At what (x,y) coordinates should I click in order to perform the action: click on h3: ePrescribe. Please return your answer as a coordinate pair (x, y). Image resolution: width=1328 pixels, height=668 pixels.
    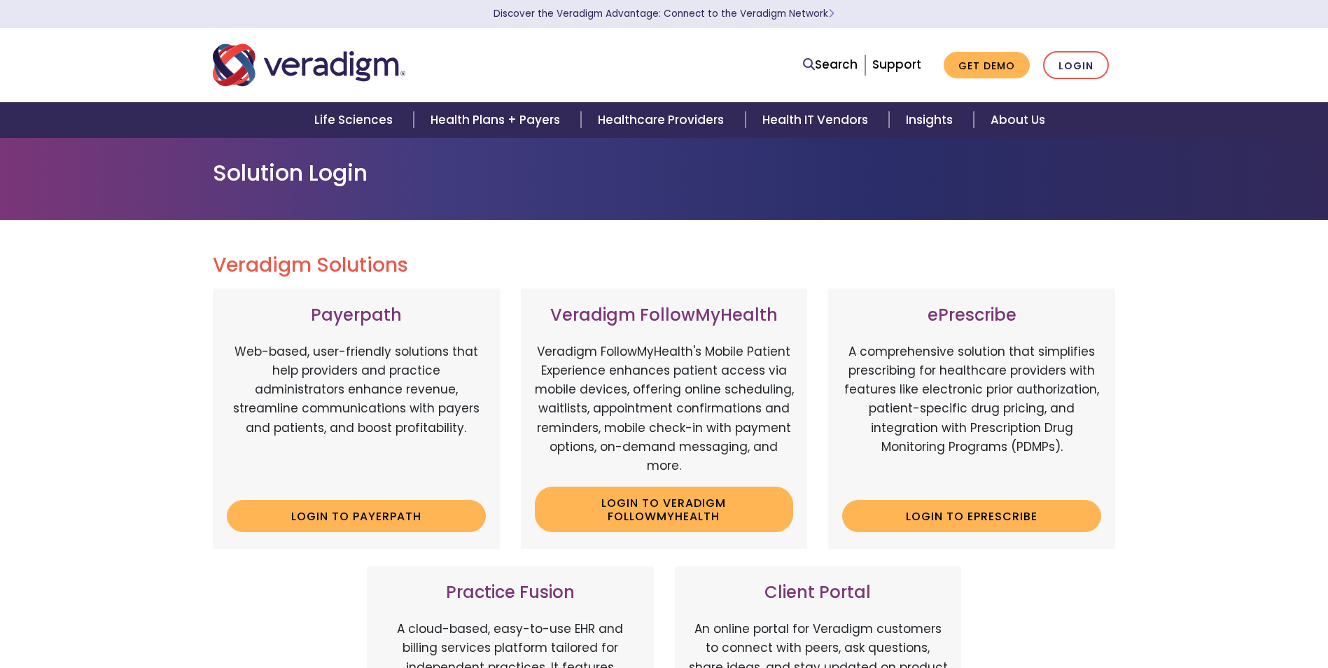
    Looking at the image, I should click on (971, 315).